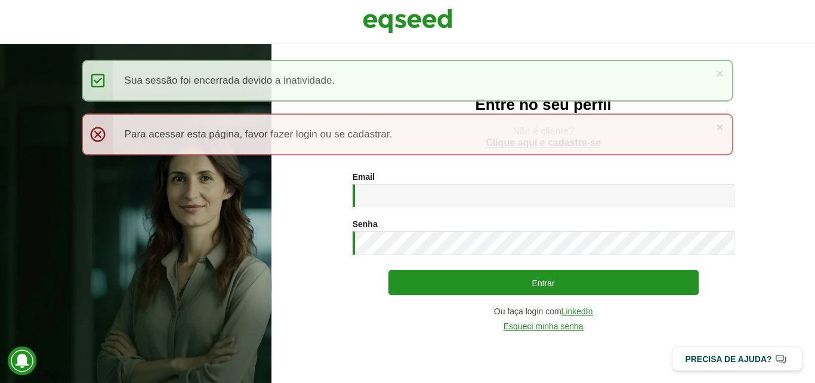 The height and width of the screenshot is (383, 815). Describe the element at coordinates (544, 326) in the screenshot. I see `a: Esqueci minha senha` at that location.